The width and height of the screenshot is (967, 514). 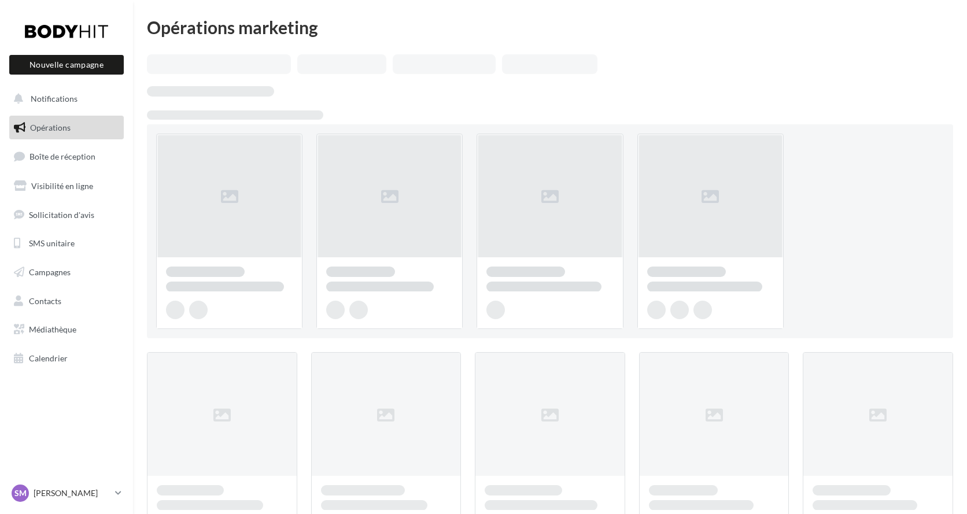 What do you see at coordinates (61, 214) in the screenshot?
I see `span: Sollicitation d'avis` at bounding box center [61, 214].